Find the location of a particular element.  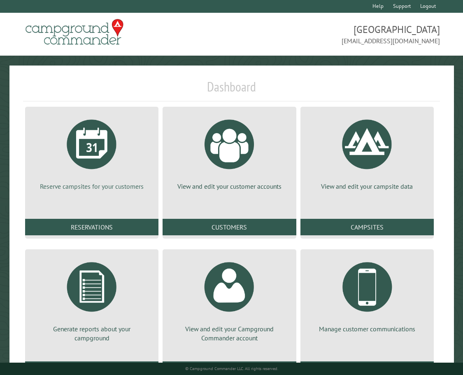

a: Customers is located at coordinates (229, 227).